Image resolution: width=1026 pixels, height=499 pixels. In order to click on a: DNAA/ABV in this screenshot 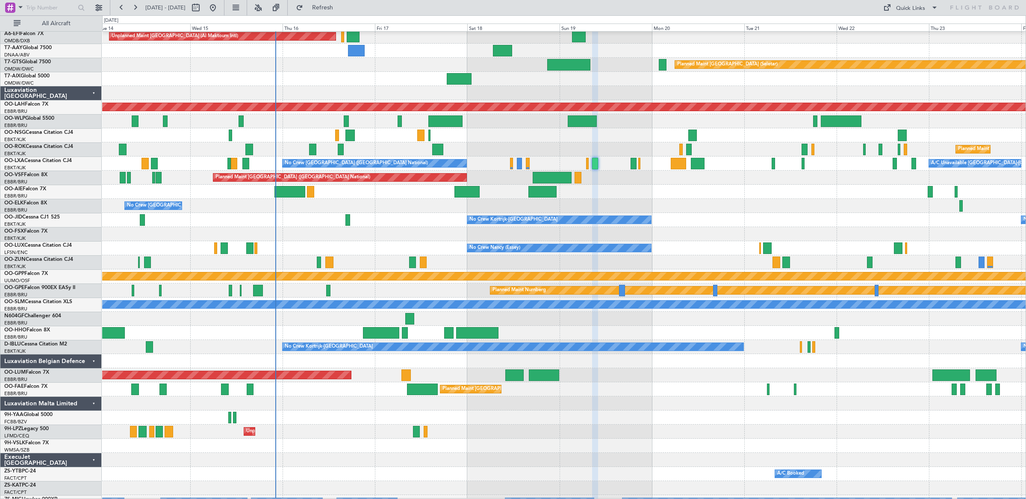, I will do `click(17, 55)`.